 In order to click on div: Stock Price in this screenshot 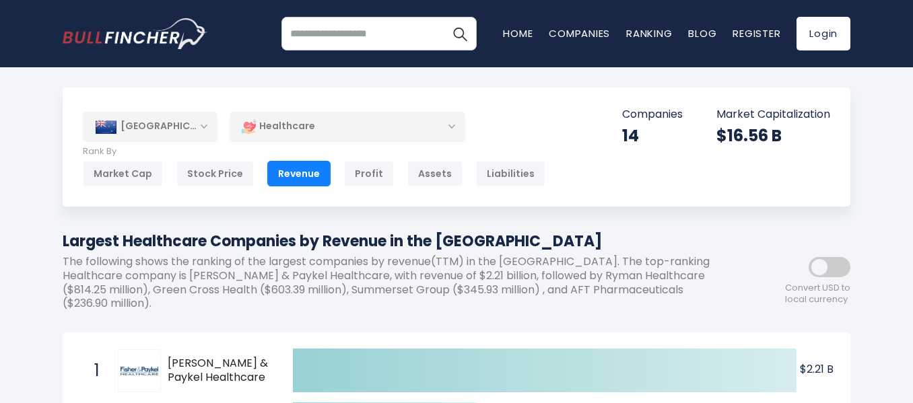, I will do `click(215, 174)`.